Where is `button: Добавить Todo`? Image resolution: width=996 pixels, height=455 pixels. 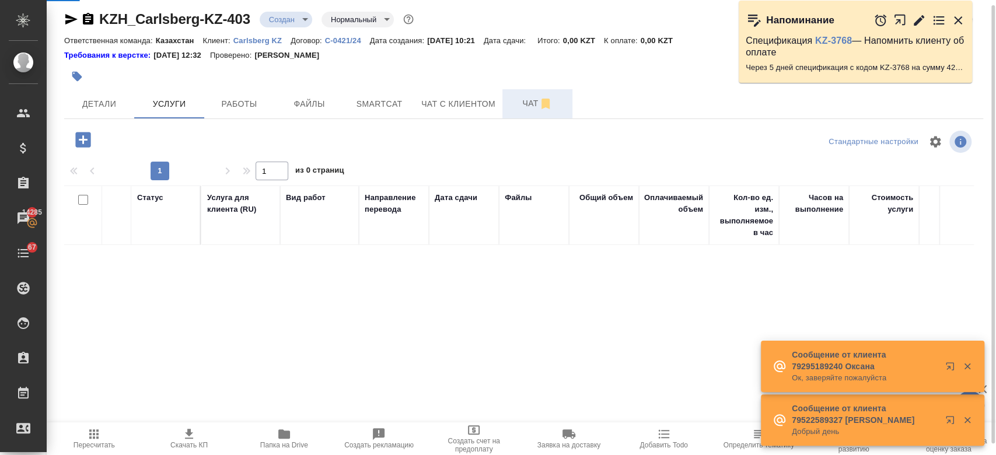
button: Добавить Todo is located at coordinates (663, 439).